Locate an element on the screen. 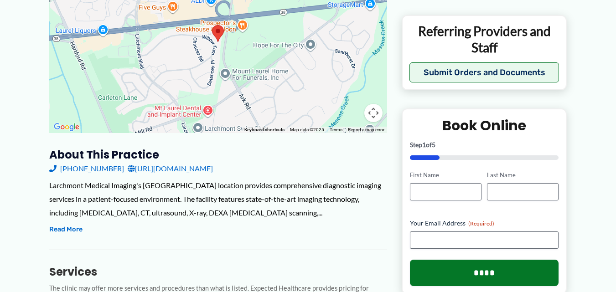  label: Last Name is located at coordinates (522, 175).